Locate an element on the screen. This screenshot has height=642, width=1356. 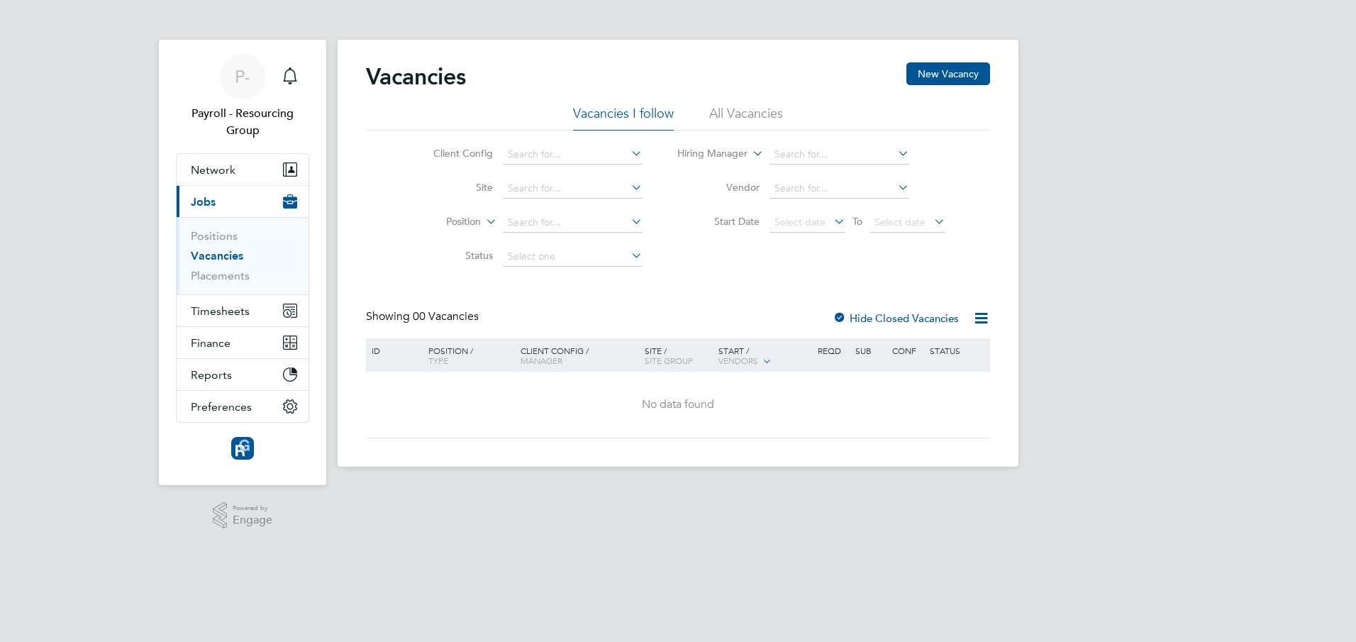
span: Preferences is located at coordinates (221, 406).